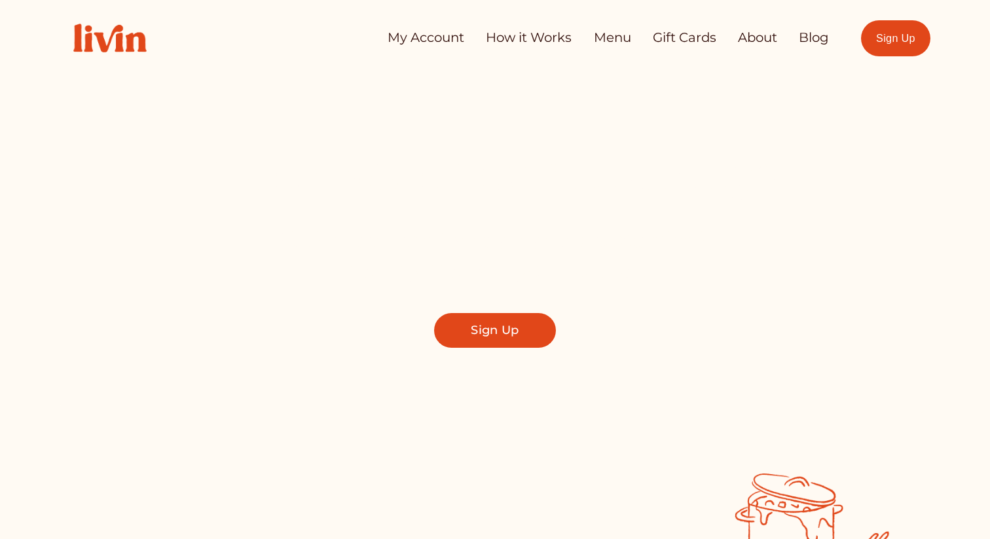  I want to click on a: How it Works, so click(529, 38).